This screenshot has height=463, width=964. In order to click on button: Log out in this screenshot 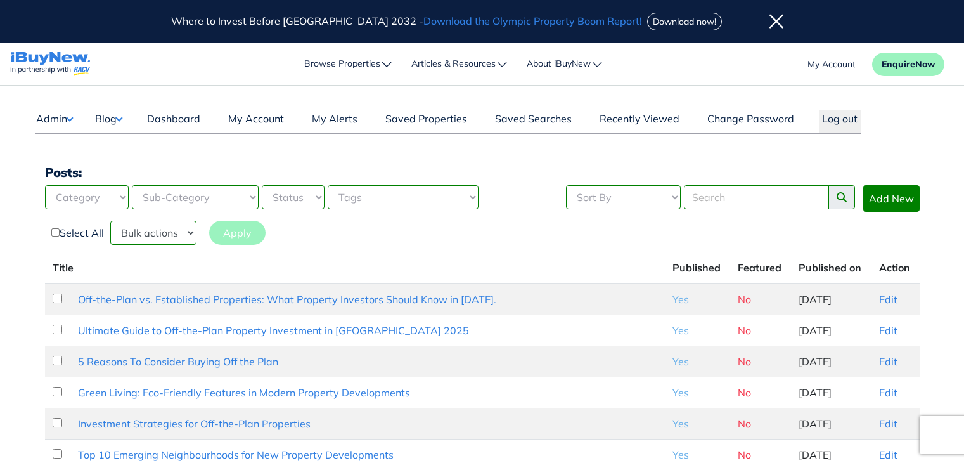, I will do `click(840, 121)`.